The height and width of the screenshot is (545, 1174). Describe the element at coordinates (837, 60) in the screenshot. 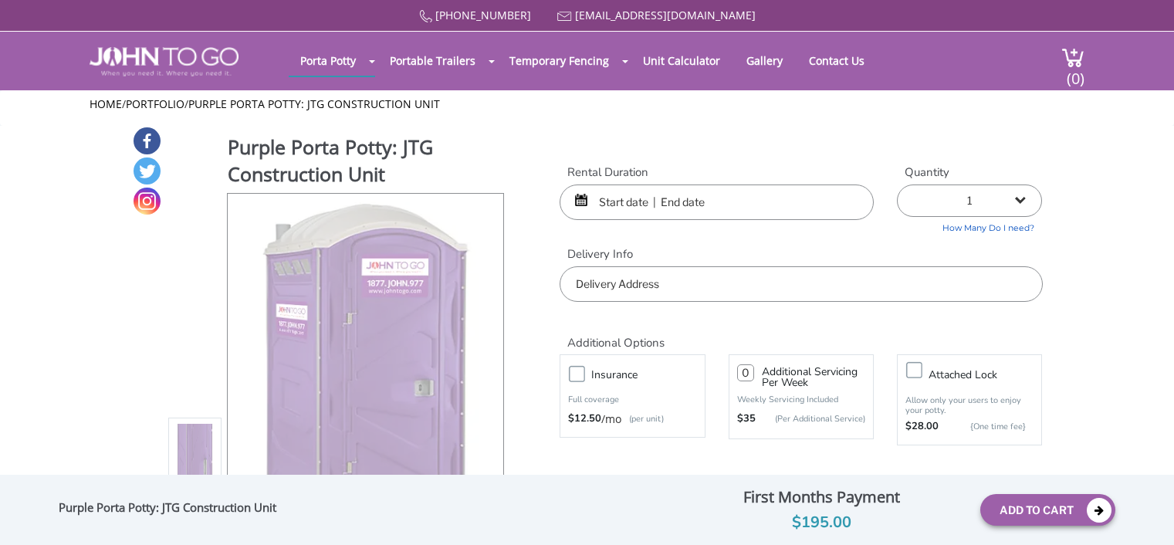

I see `a: Contact Us` at that location.